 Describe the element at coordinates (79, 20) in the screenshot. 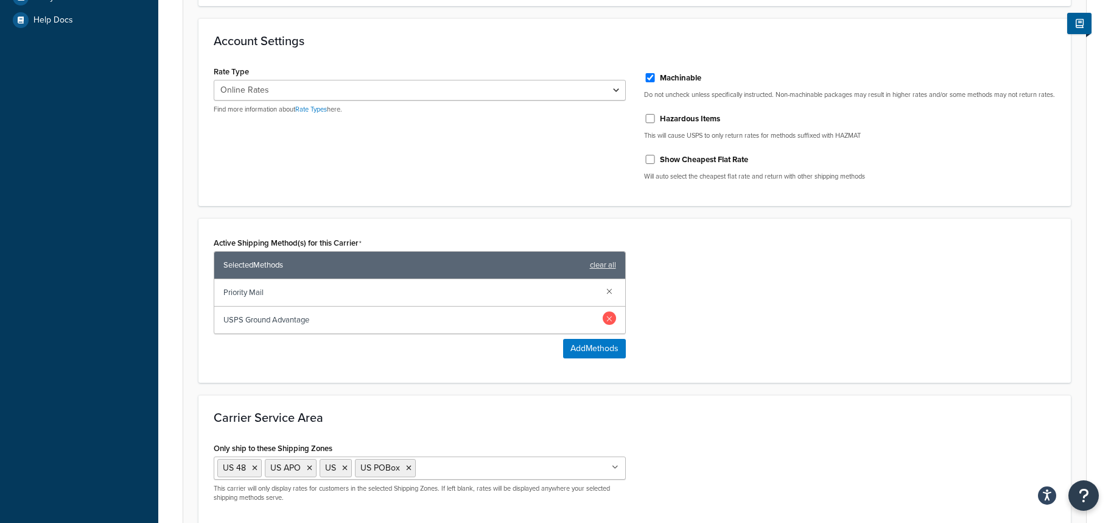

I see `li: Help Docs` at that location.